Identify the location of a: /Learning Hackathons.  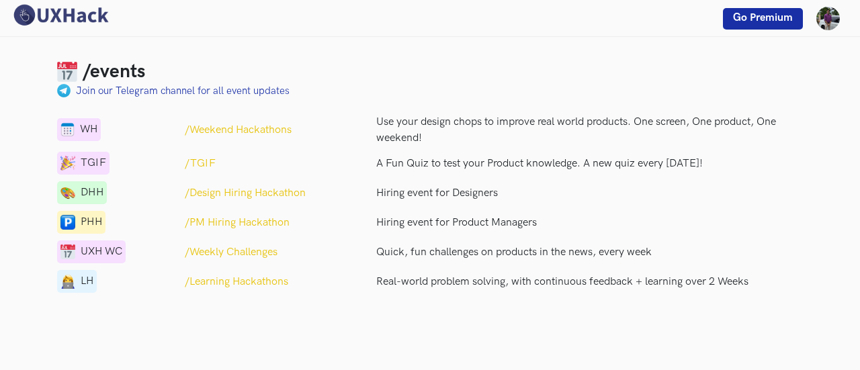
(236, 282).